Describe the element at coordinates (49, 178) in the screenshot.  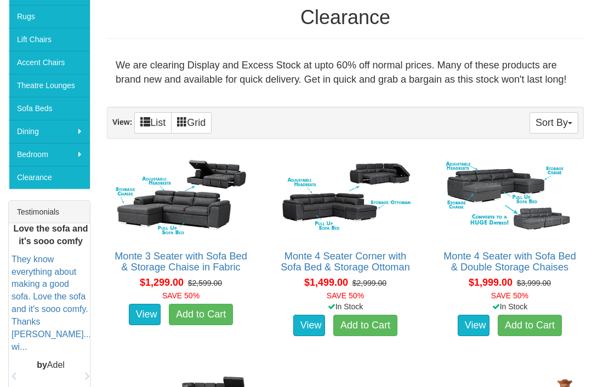
I see `a: Clearance` at that location.